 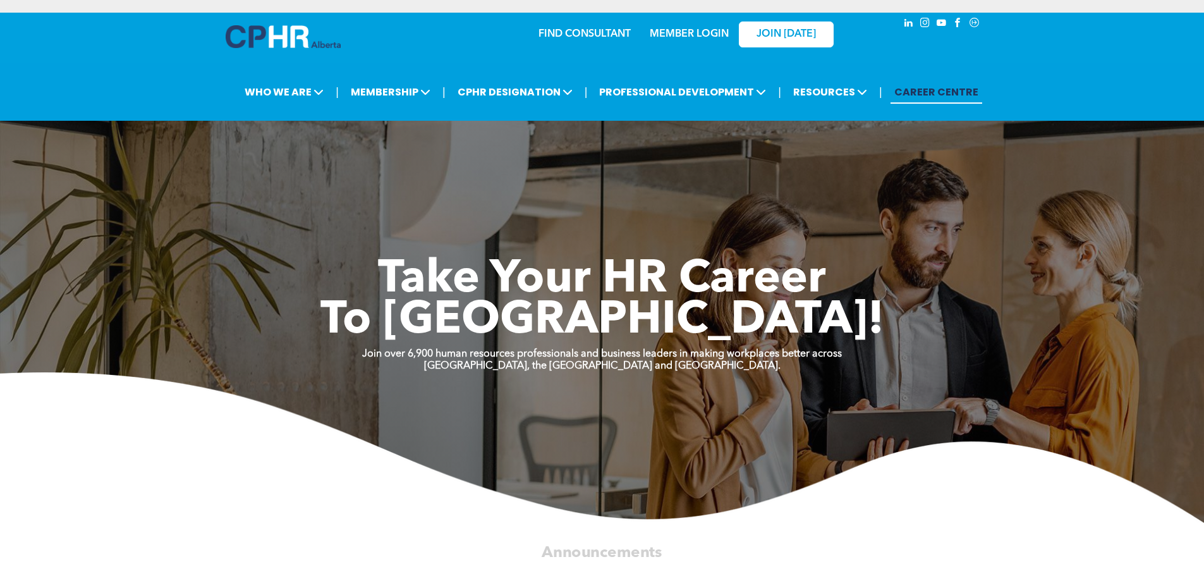 What do you see at coordinates (909, 24) in the screenshot?
I see `a: linkedin` at bounding box center [909, 24].